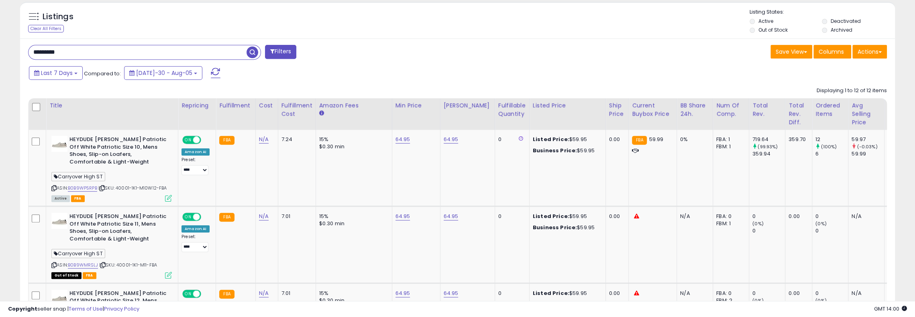 The height and width of the screenshot is (317, 915). I want to click on label: Deactivated, so click(845, 21).